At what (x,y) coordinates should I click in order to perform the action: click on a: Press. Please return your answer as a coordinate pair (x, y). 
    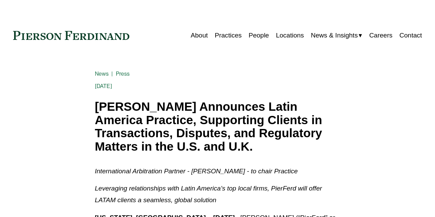
    Looking at the image, I should click on (123, 74).